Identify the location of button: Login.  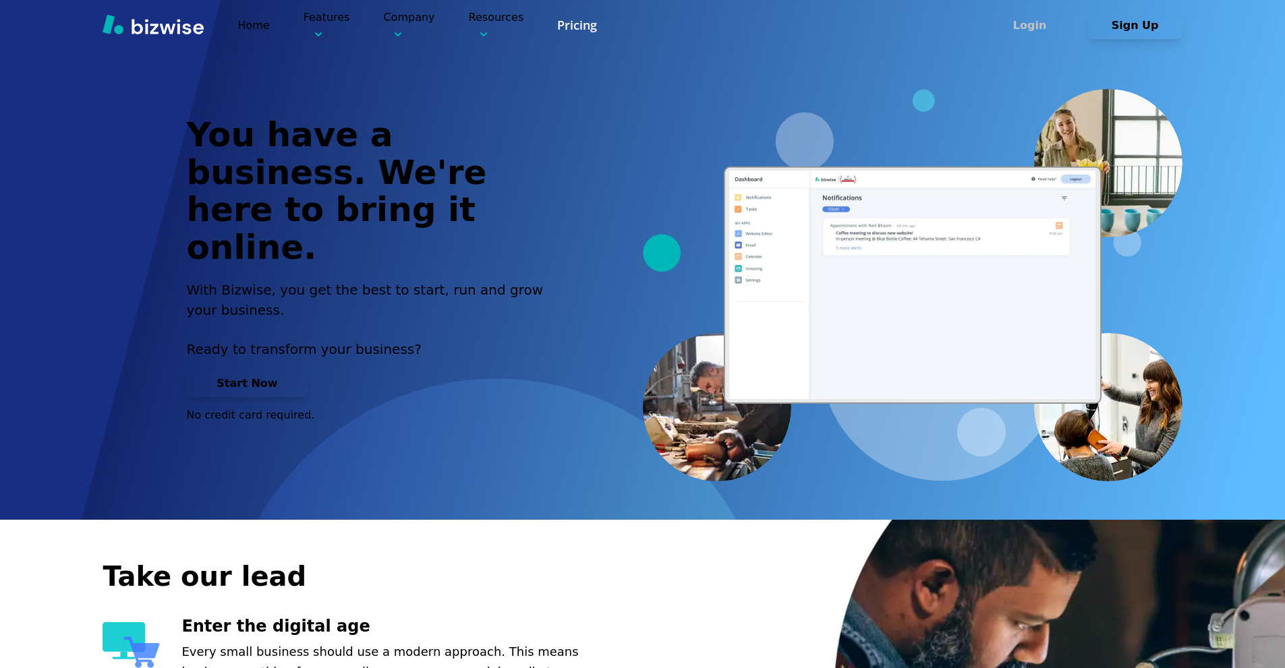
(1030, 26).